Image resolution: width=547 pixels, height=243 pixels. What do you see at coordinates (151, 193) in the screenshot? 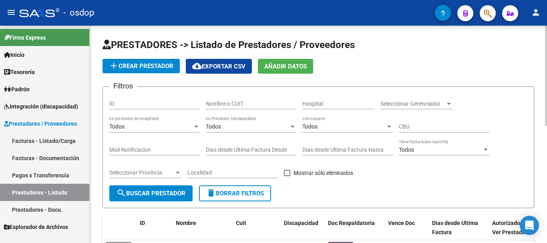
I see `button: Buscar Prestador` at bounding box center [151, 193].